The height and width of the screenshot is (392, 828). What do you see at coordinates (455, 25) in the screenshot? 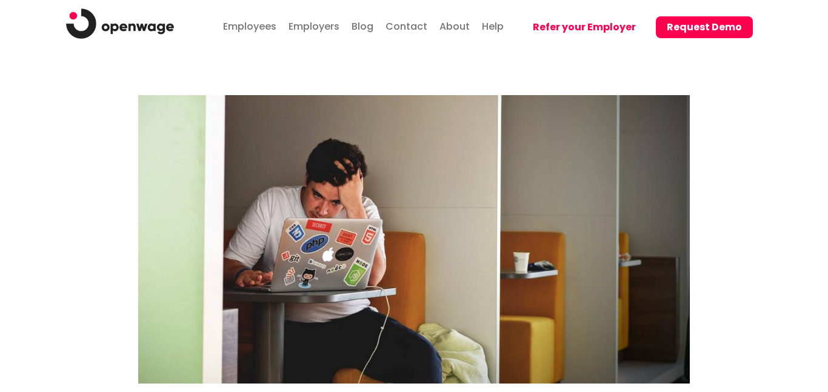
I see `a: About` at bounding box center [455, 25].